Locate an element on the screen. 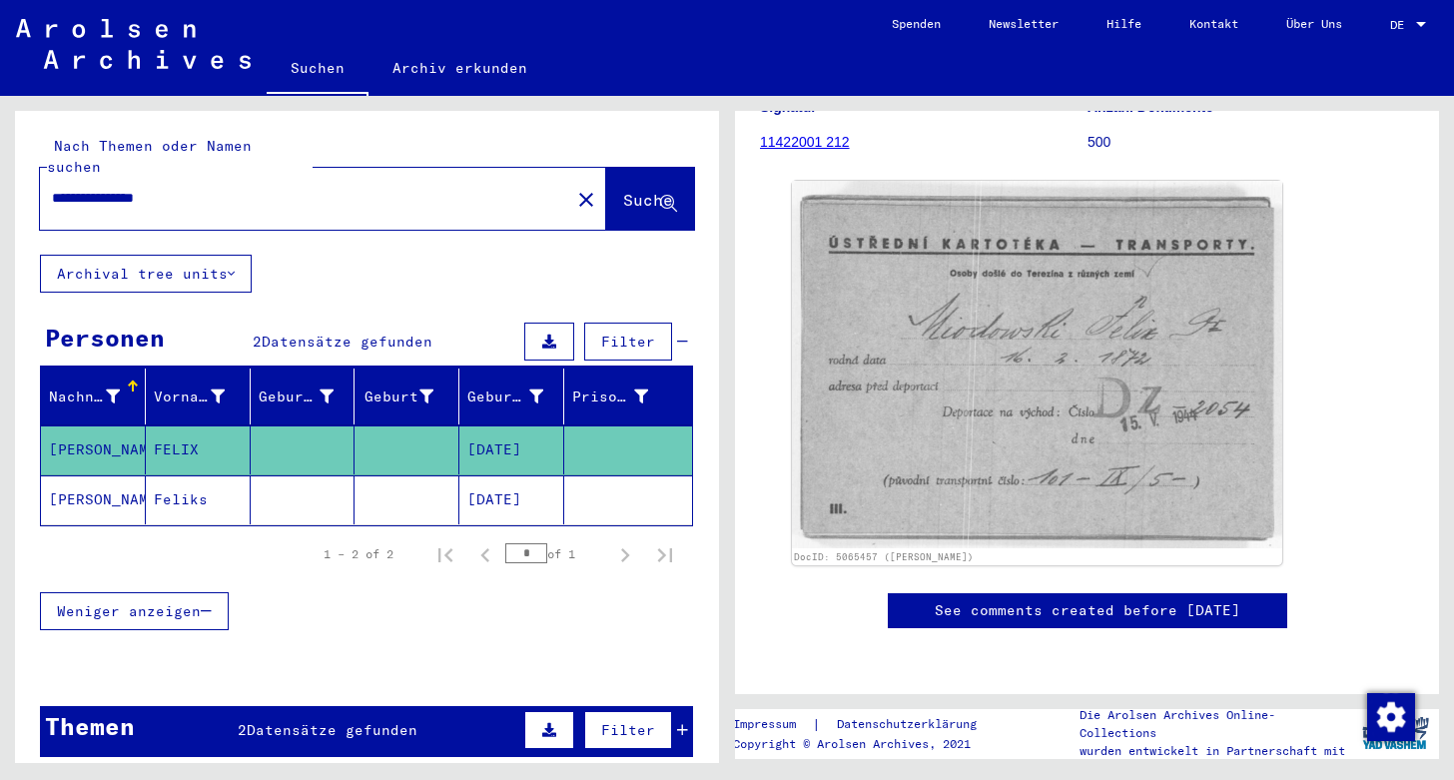 This screenshot has width=1454, height=780. div: Zustimmung ändern is located at coordinates (1390, 716).